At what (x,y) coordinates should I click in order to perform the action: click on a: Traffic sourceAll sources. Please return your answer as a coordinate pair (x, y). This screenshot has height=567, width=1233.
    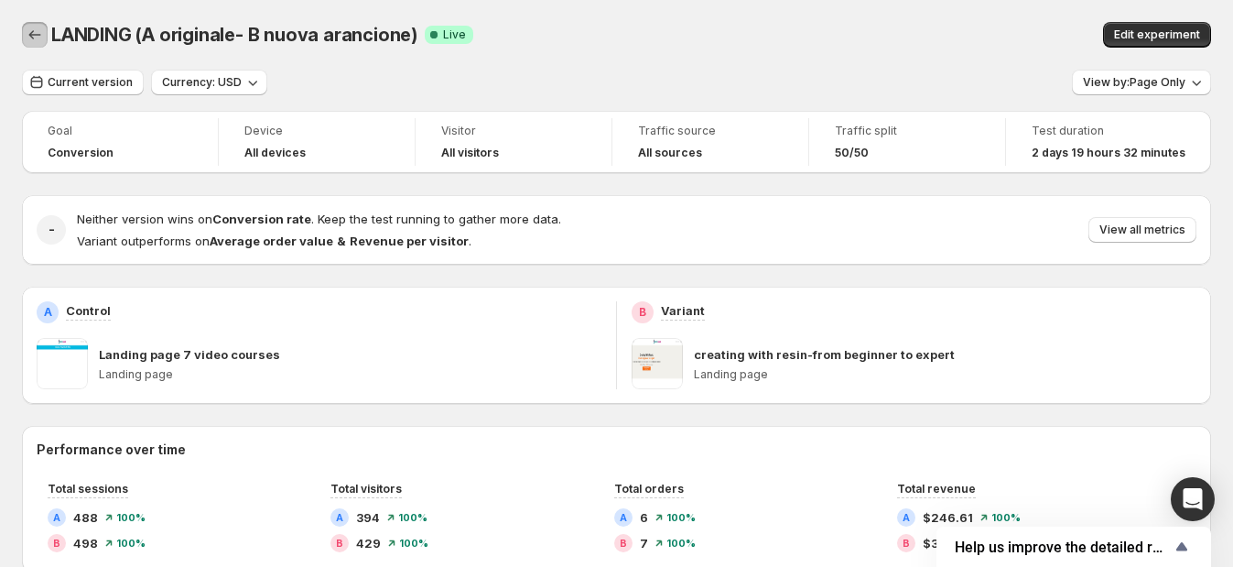
    Looking at the image, I should click on (710, 142).